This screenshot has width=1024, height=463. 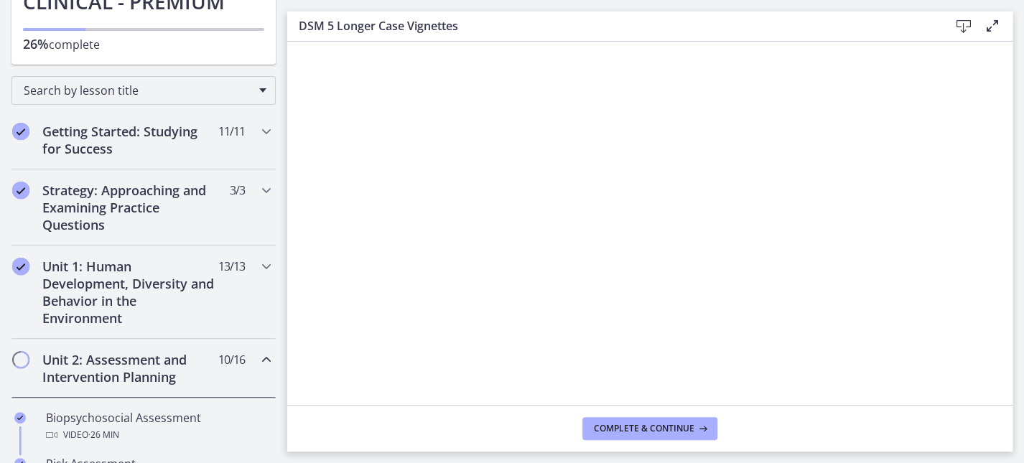 I want to click on span: 11 / 11, so click(x=231, y=131).